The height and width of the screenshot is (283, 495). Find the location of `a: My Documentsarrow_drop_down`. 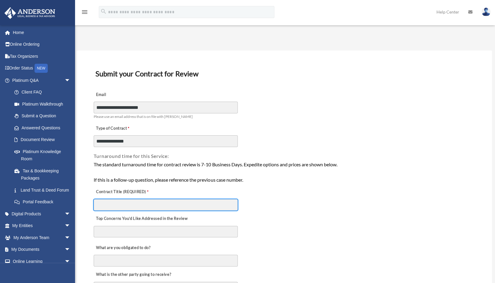

a: My Documentsarrow_drop_down is located at coordinates (42, 249).